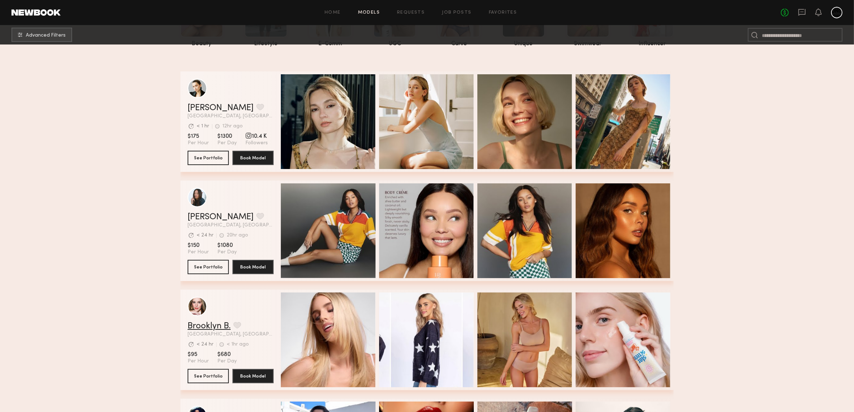  Describe the element at coordinates (227, 136) in the screenshot. I see `span: $1300` at that location.